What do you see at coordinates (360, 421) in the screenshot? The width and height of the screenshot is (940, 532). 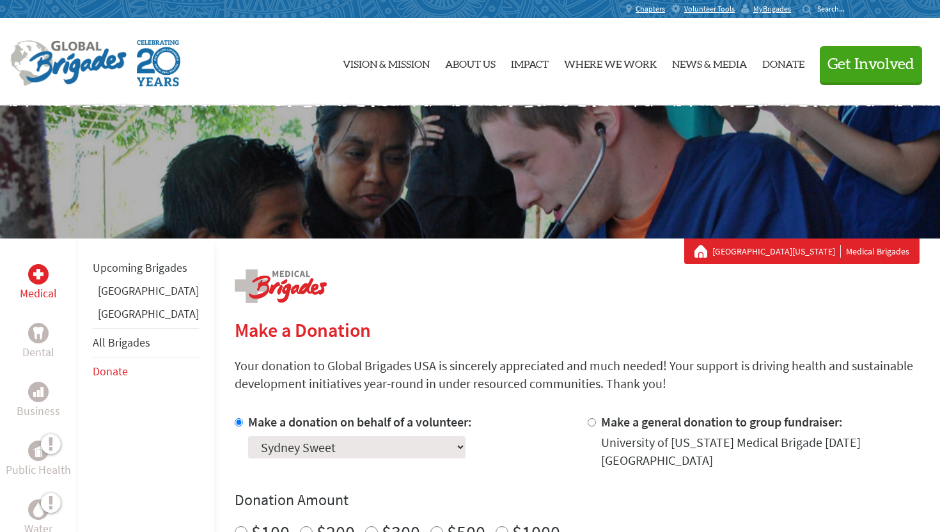 I see `label: Make a donation on behalf of a volunteer:` at bounding box center [360, 421].